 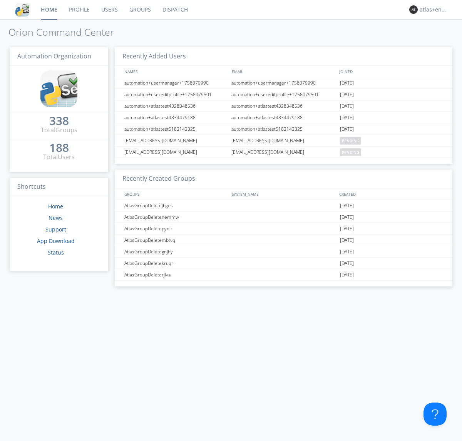 I want to click on div: AtlasGroupDeletenemmw, so click(x=176, y=217).